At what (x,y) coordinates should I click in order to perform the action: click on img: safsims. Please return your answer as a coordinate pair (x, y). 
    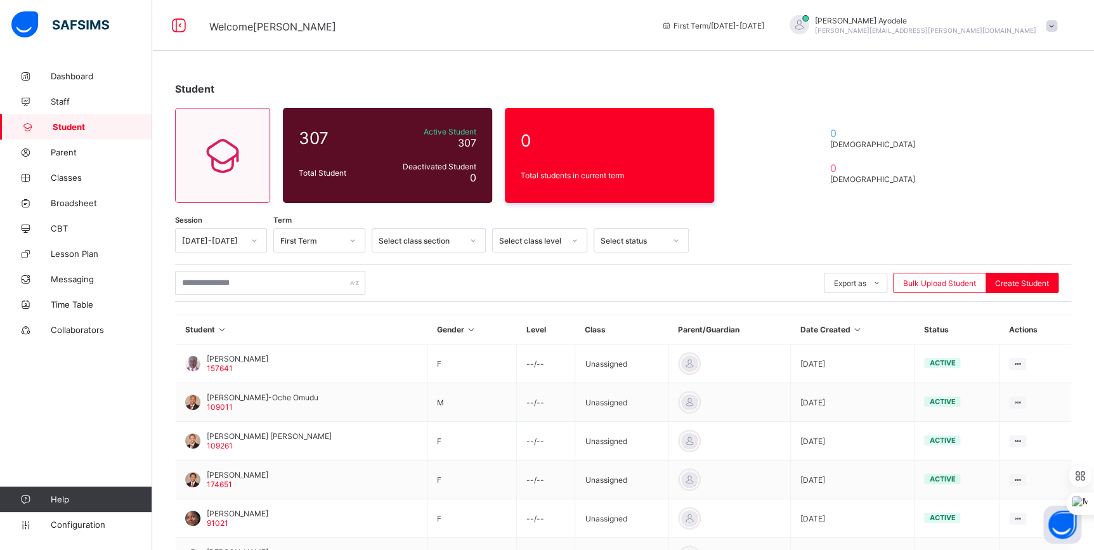
    Looking at the image, I should click on (60, 25).